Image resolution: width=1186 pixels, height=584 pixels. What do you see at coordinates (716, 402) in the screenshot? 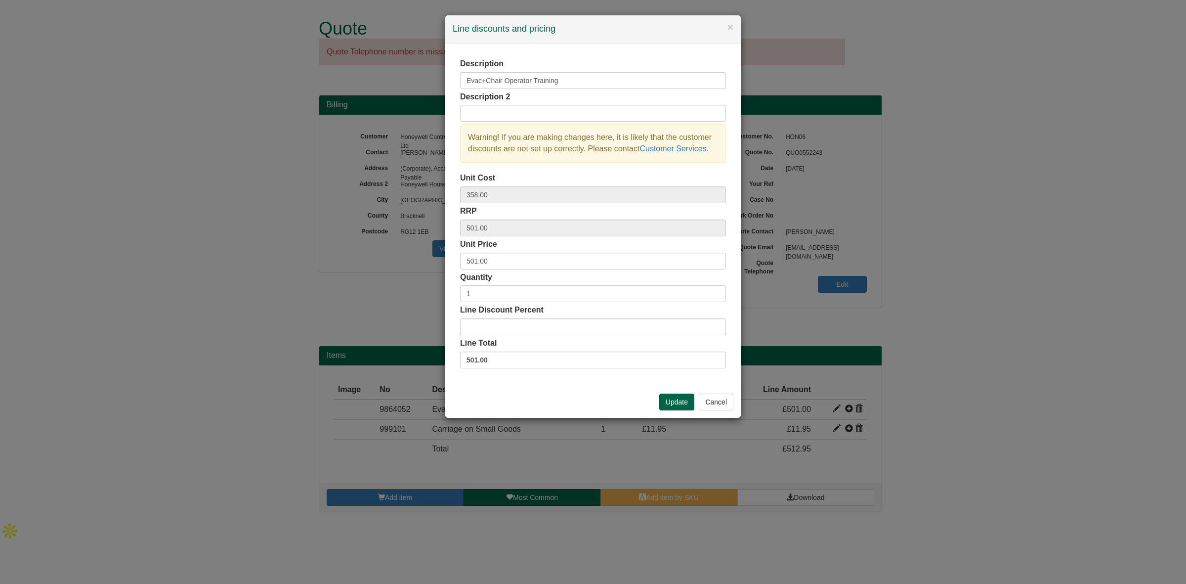
I see `button: Cancel` at bounding box center [716, 402].